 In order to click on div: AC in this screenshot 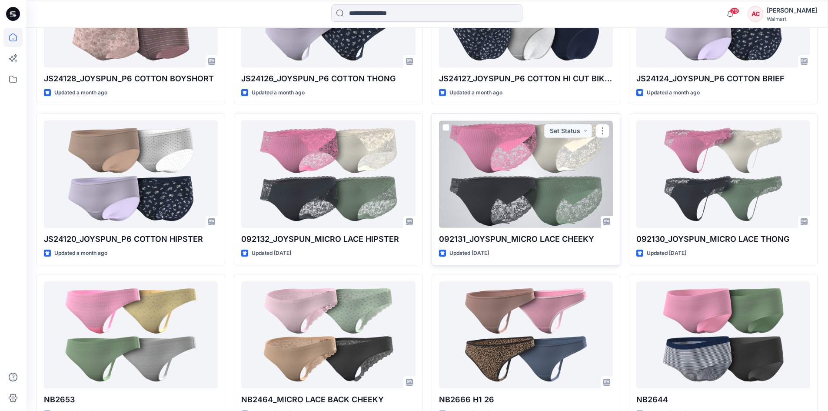, I will do `click(755, 14)`.